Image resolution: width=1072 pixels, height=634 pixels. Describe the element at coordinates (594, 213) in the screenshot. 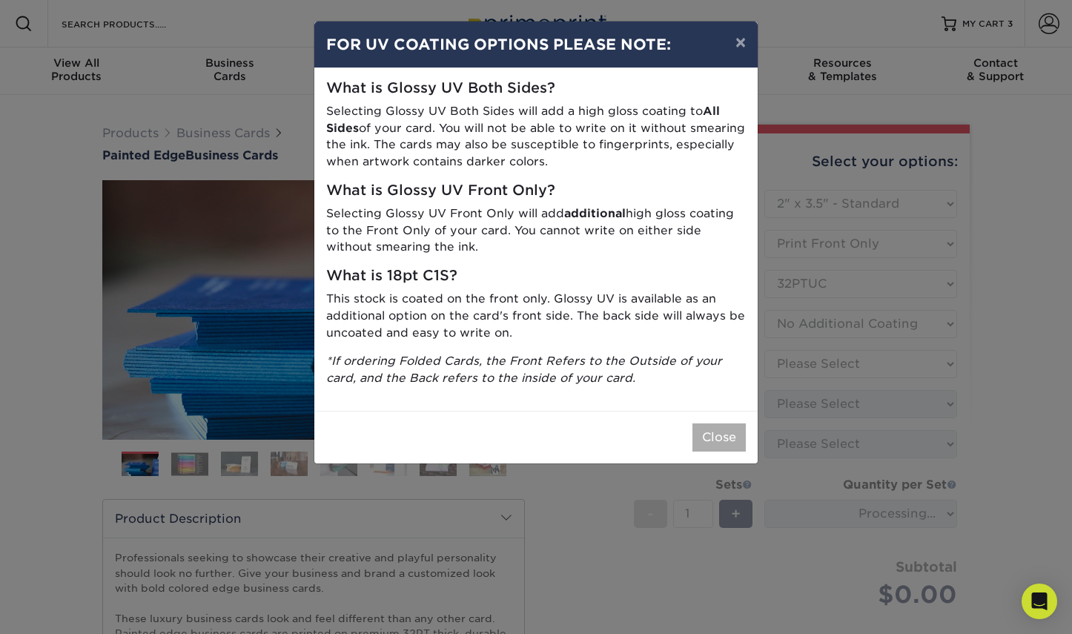

I see `strong: additional` at that location.